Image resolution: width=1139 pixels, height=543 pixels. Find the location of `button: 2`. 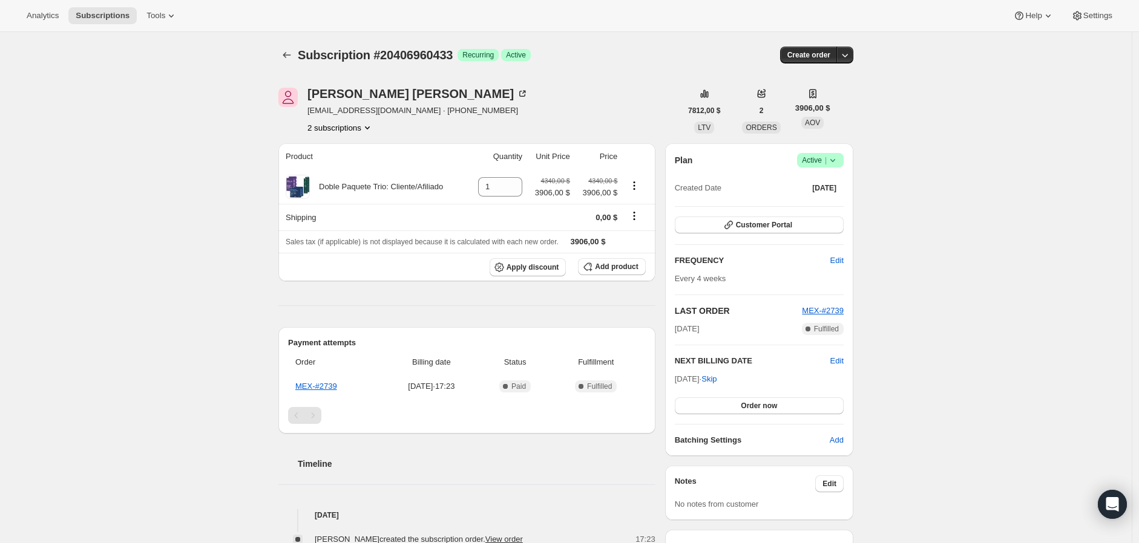

button: 2 is located at coordinates (761, 111).